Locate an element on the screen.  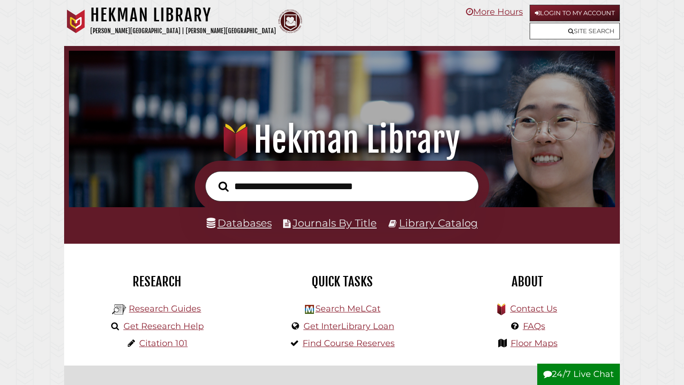
a: Login to My Account is located at coordinates (574, 13).